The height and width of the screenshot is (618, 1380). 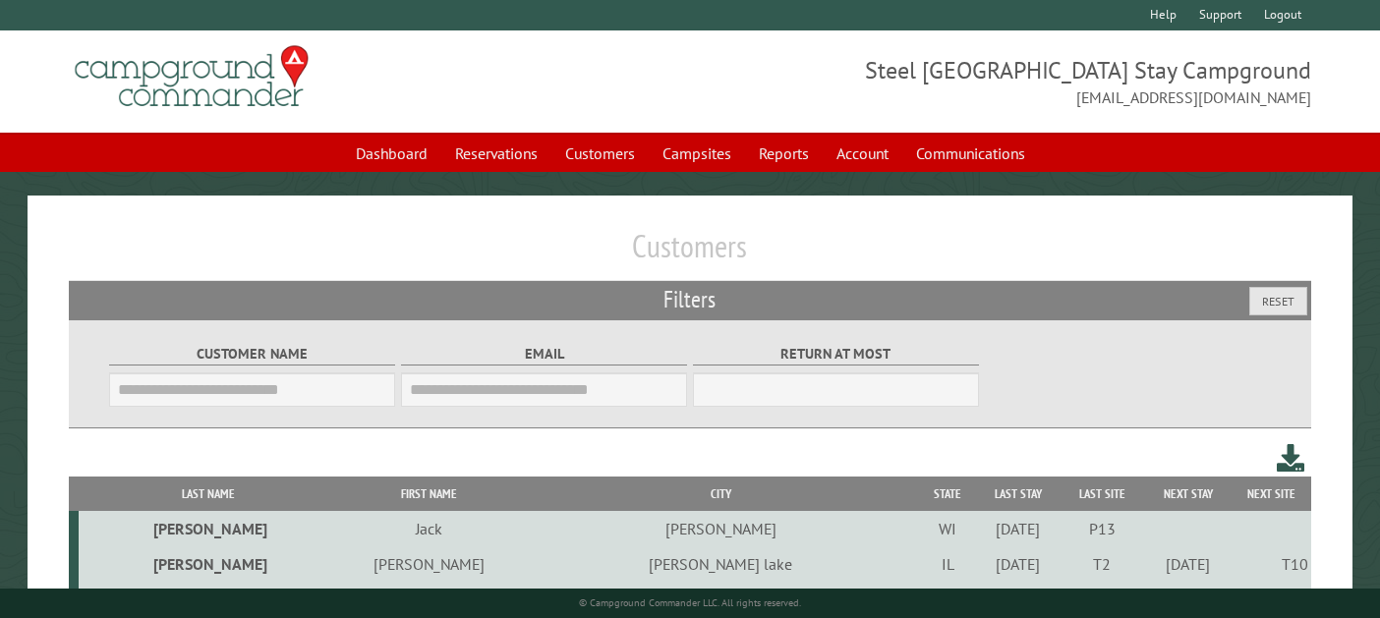 I want to click on th: City, so click(x=720, y=493).